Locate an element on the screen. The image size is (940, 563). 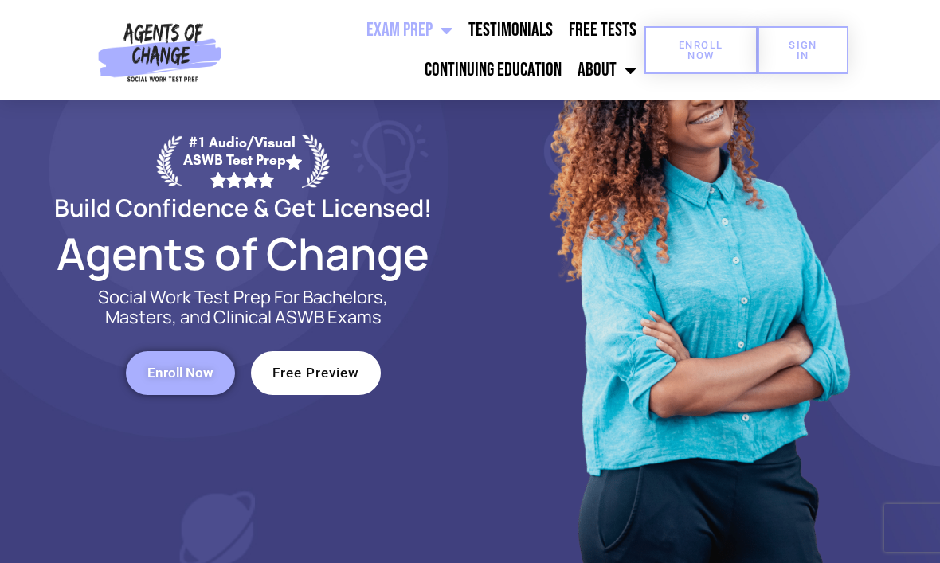
a: Exam Prep is located at coordinates (409, 30).